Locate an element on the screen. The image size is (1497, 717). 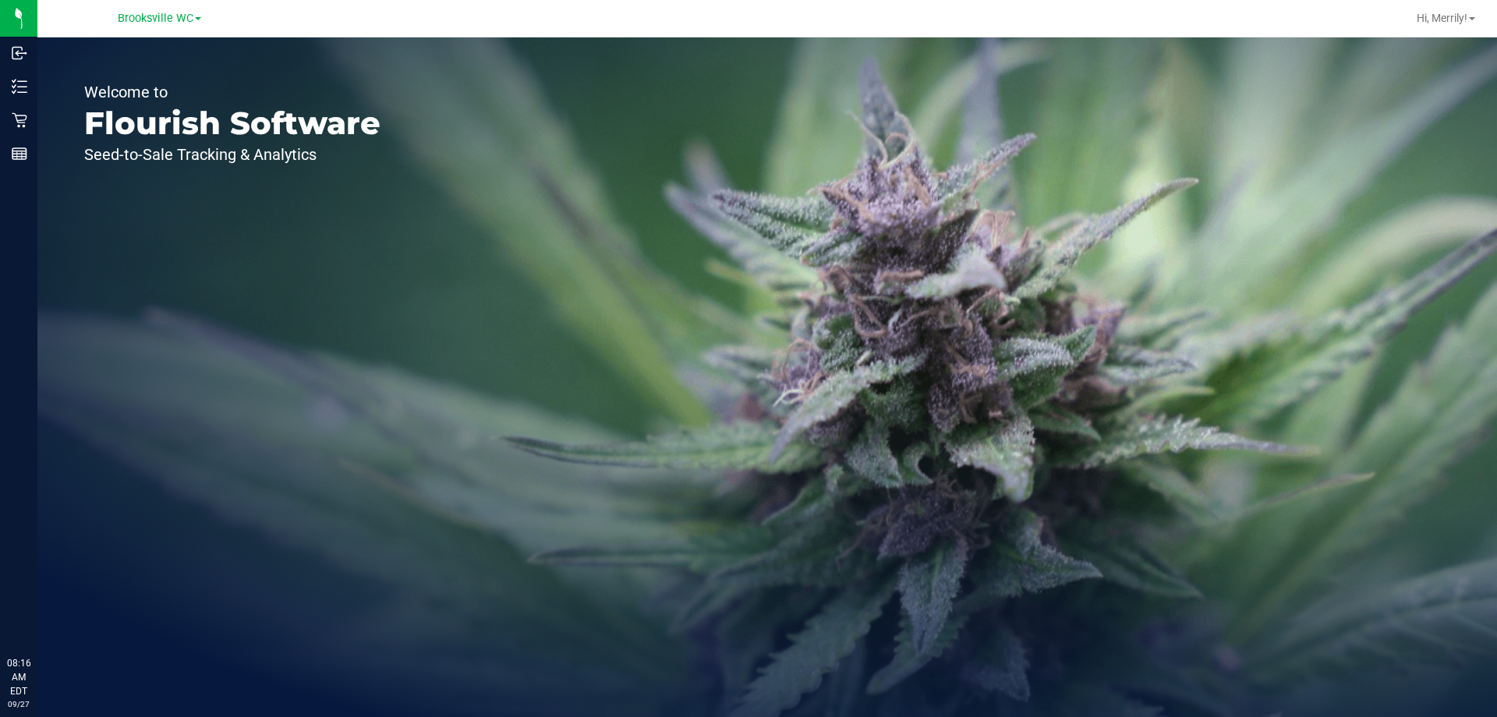
inline-svg: Retail is located at coordinates (19, 120).